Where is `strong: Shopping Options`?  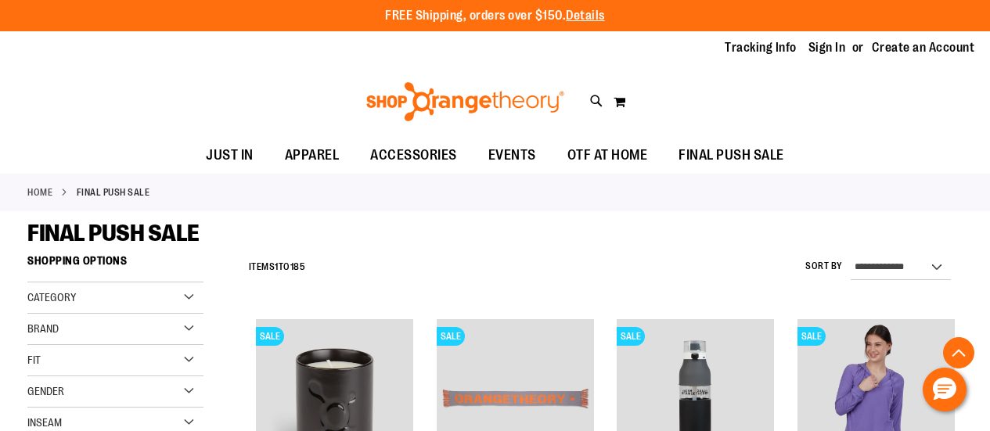 strong: Shopping Options is located at coordinates (115, 265).